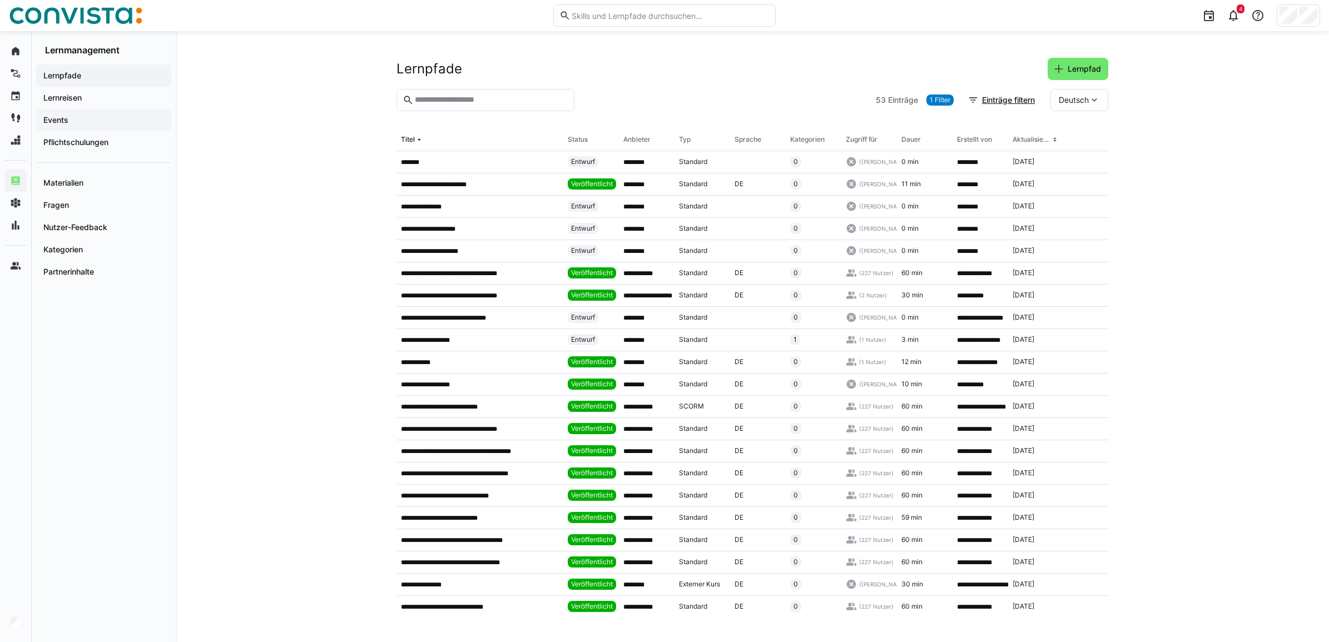 The height and width of the screenshot is (642, 1329). Describe the element at coordinates (910, 340) in the screenshot. I see `span: 3 min` at that location.